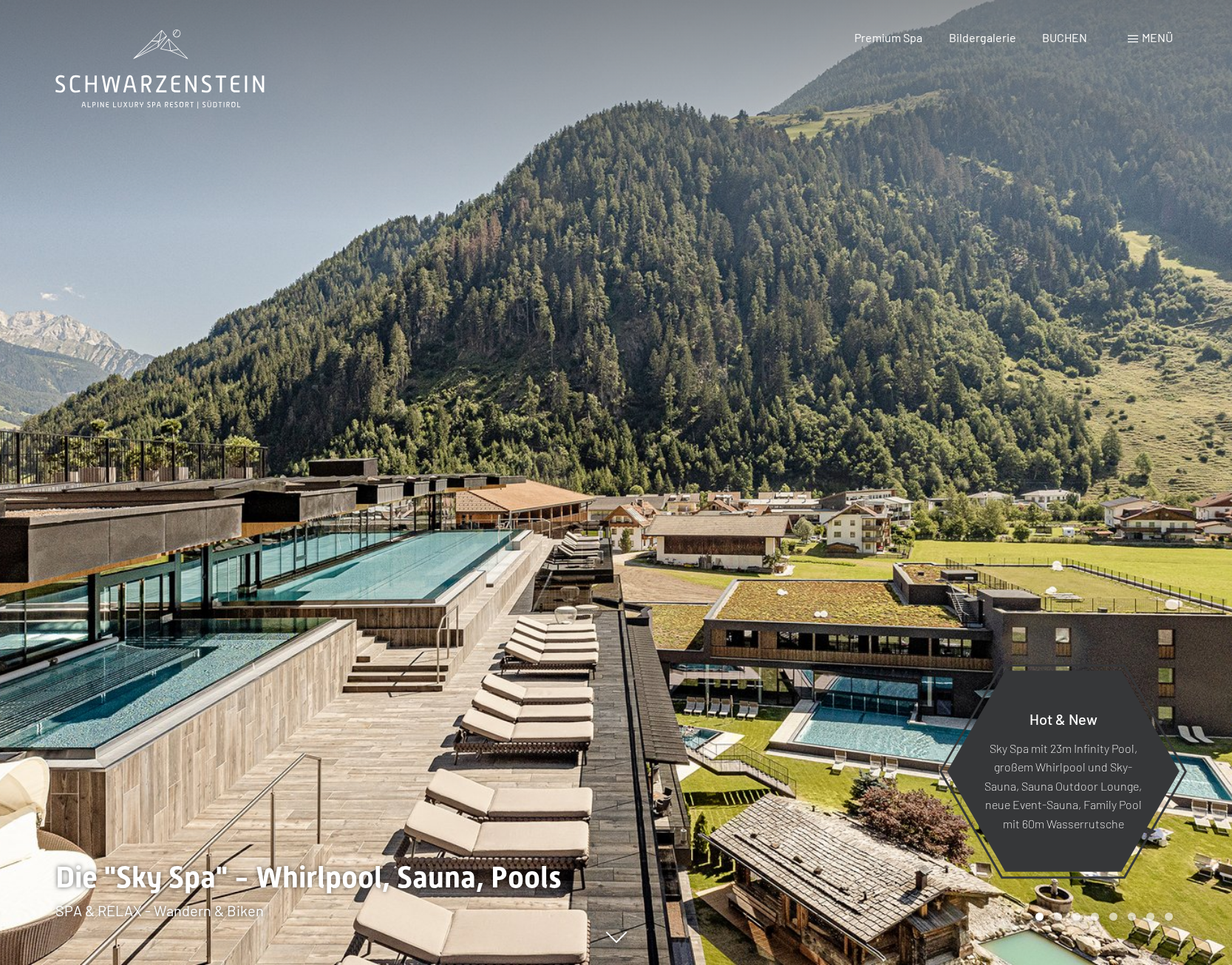 This screenshot has width=1232, height=965. Describe the element at coordinates (1063, 771) in the screenshot. I see `a: Hot & New Sky Spa mit 23m Infinity Pool, großem Whirlpool und Sky-Sauna, Sauna Outdoor Lounge, ne...` at that location.